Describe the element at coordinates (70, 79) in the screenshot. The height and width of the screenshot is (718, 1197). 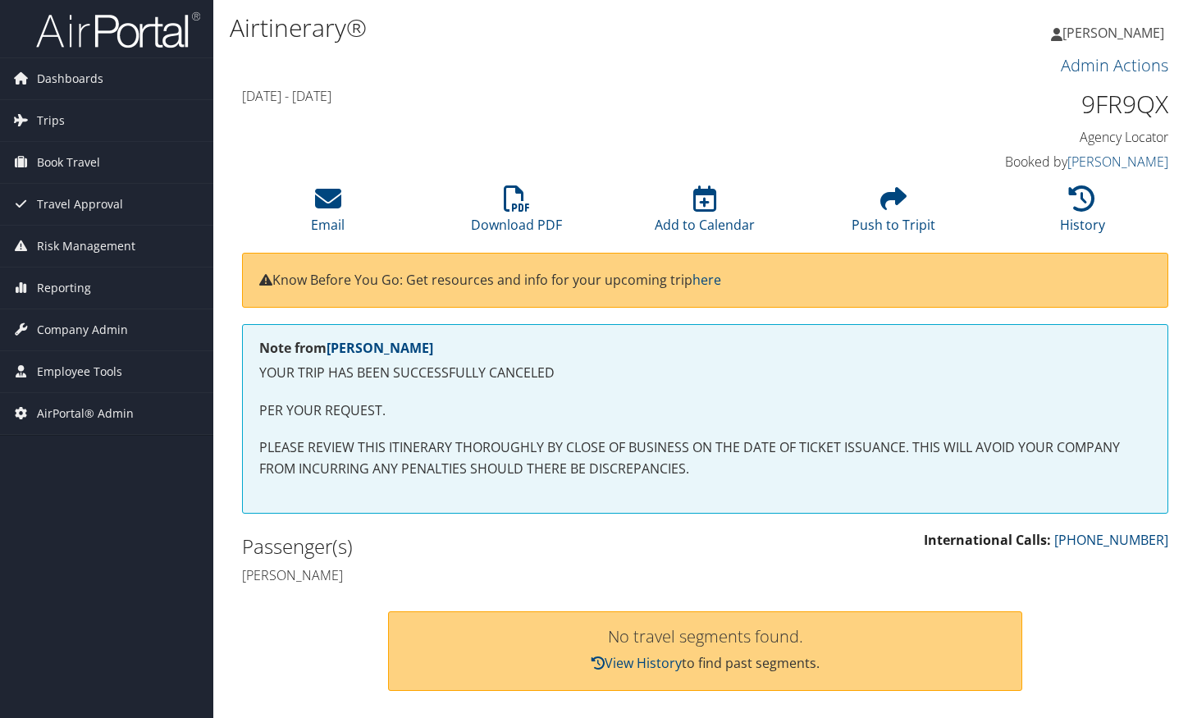
I see `span: Dashboards` at that location.